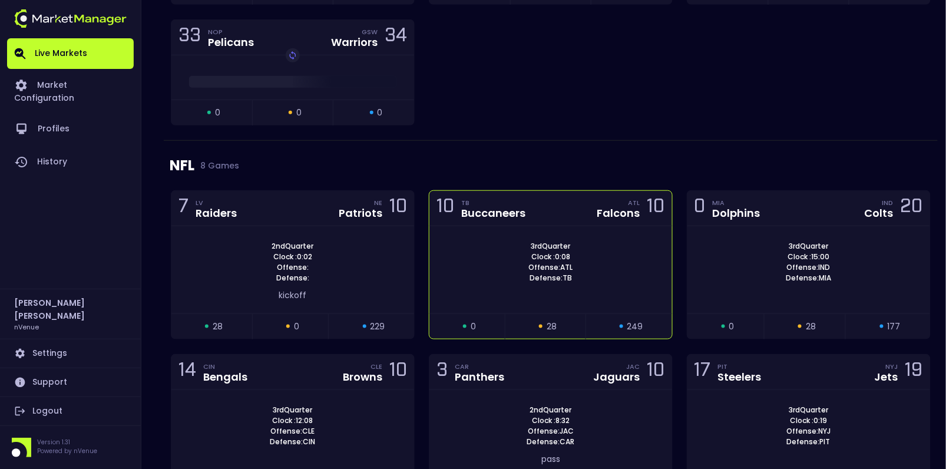 Image resolution: width=946 pixels, height=469 pixels. Describe the element at coordinates (634, 367) in the screenshot. I see `div: JAC` at that location.